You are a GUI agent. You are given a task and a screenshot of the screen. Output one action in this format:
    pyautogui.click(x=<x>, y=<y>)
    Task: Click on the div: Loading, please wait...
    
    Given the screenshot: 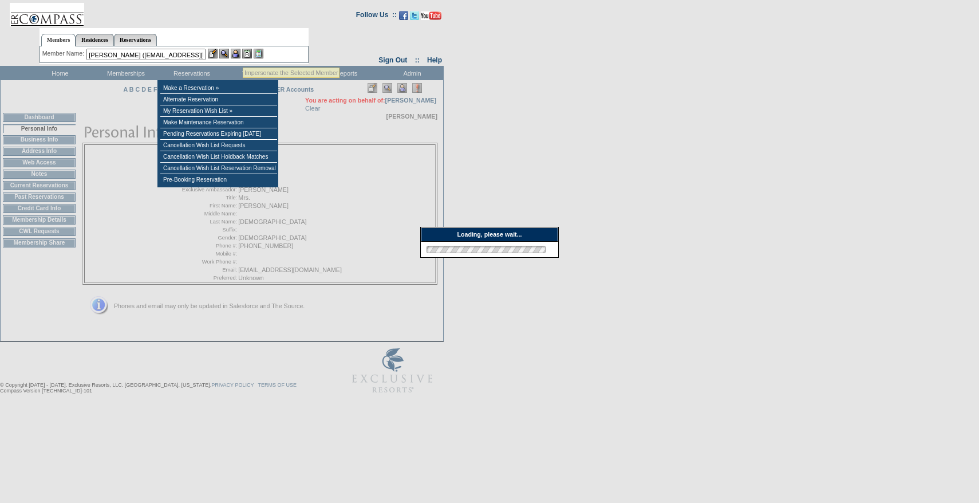 What is the action you would take?
    pyautogui.click(x=490, y=234)
    